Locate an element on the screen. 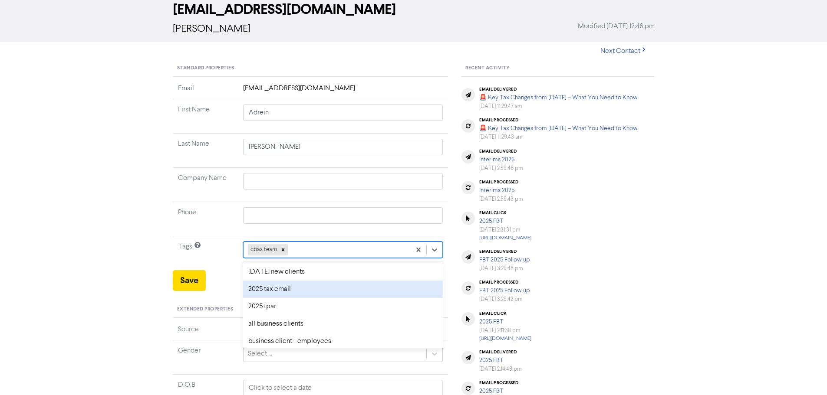 The height and width of the screenshot is (395, 827). td: Source is located at coordinates (205, 332).